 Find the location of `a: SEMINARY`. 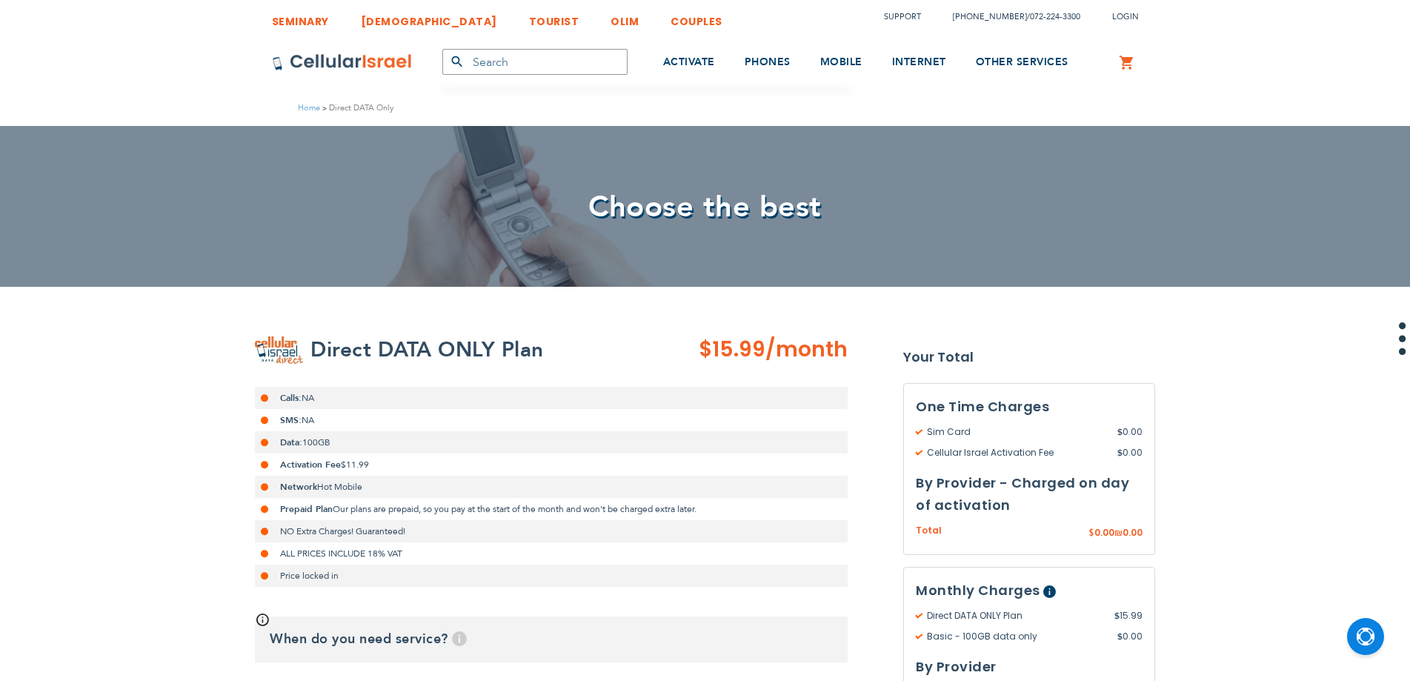

a: SEMINARY is located at coordinates (300, 17).